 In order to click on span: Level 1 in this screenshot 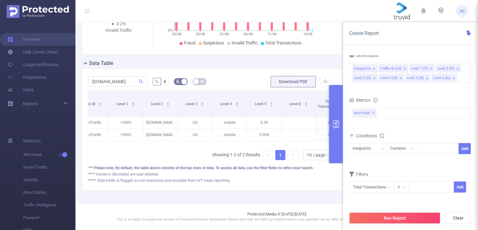, I will do `click(123, 104)`.